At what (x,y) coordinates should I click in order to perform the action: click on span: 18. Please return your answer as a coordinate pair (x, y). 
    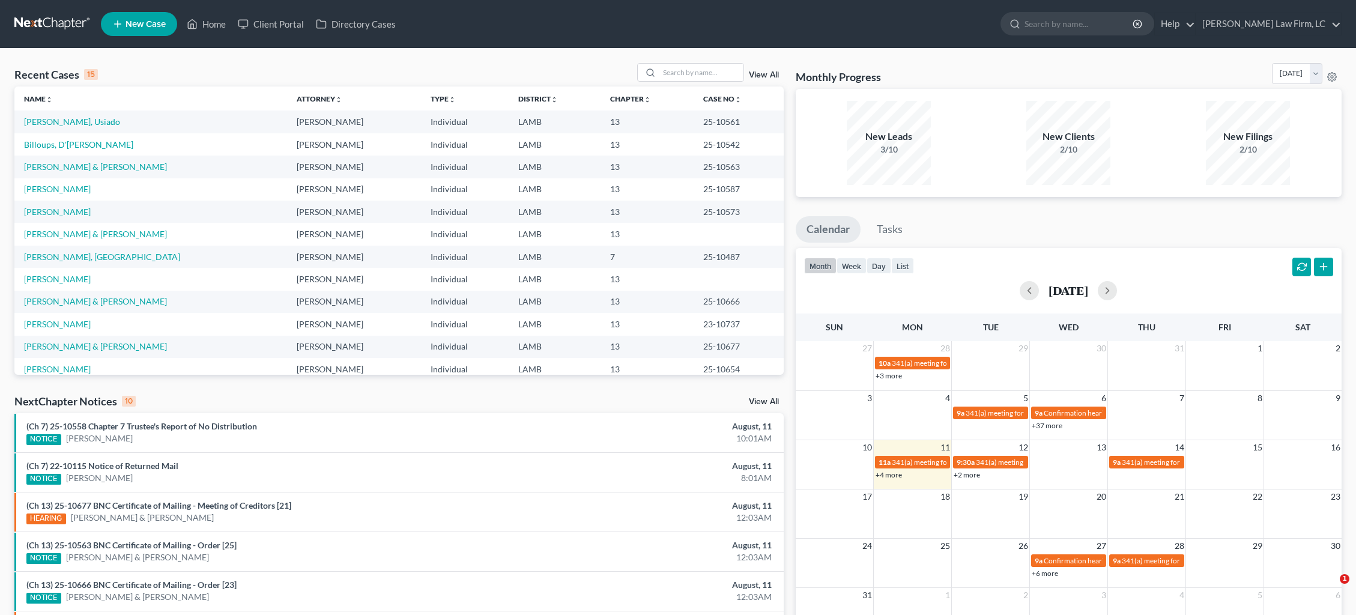
    Looking at the image, I should click on (945, 497).